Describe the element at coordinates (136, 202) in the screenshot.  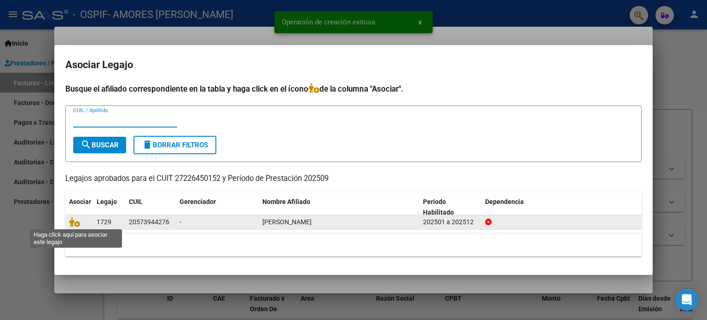
I see `span: CUIL` at that location.